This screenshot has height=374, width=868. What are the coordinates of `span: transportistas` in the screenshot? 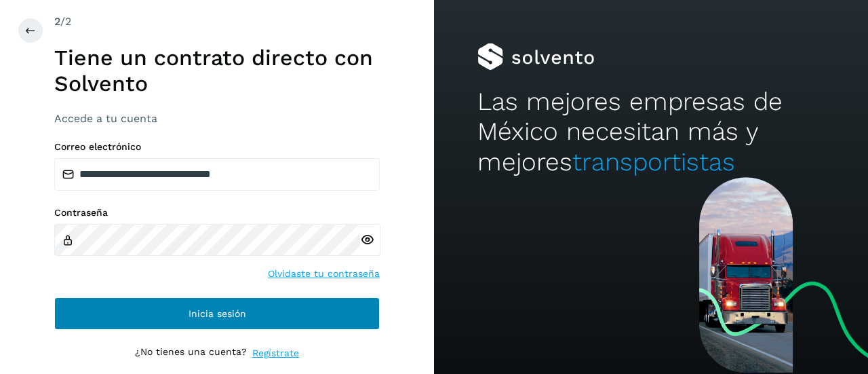 It's located at (654, 161).